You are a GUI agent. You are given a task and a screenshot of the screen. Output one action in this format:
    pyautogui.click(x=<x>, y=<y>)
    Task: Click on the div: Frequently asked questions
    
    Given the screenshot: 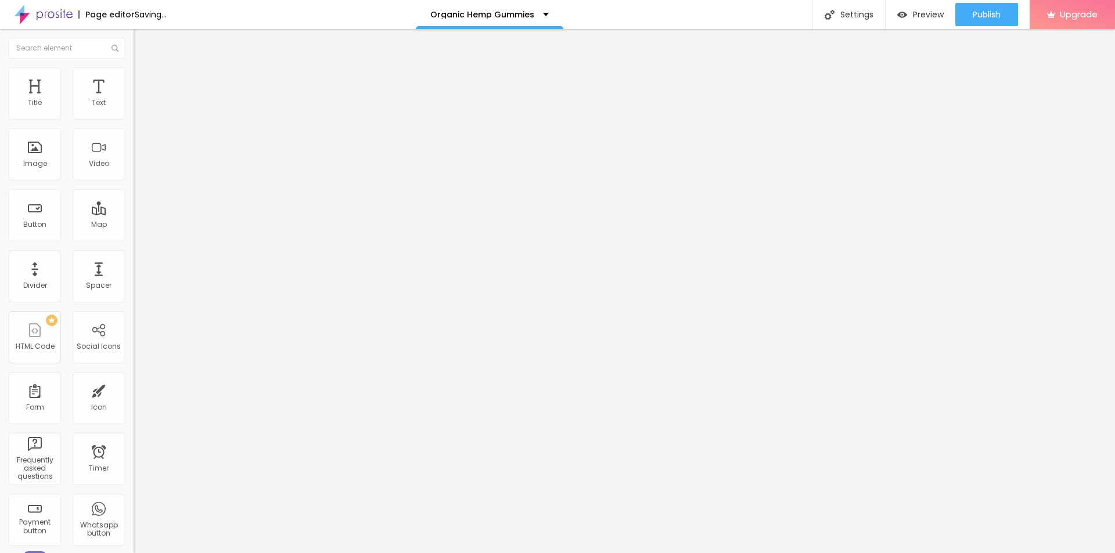 What is the action you would take?
    pyautogui.click(x=34, y=468)
    